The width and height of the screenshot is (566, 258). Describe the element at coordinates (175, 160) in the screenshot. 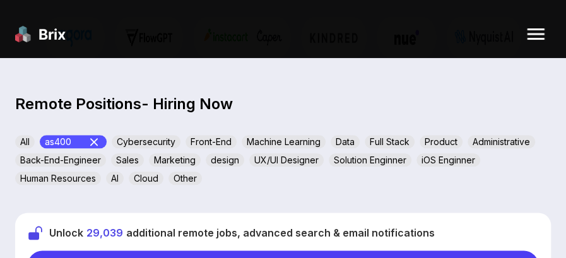

I see `div: Marketing` at that location.